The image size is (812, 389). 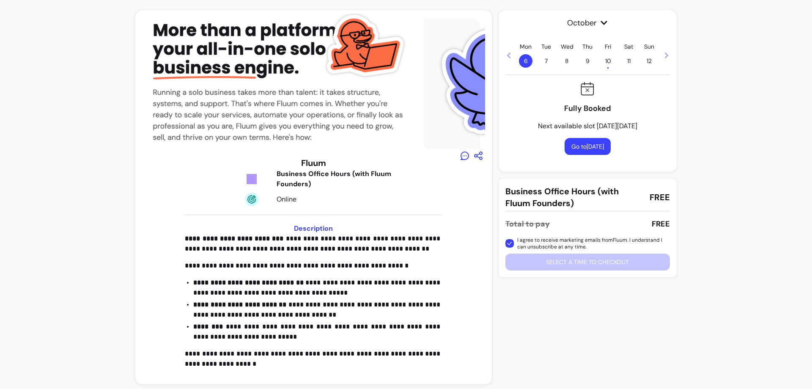 I want to click on p: Sun, so click(x=649, y=47).